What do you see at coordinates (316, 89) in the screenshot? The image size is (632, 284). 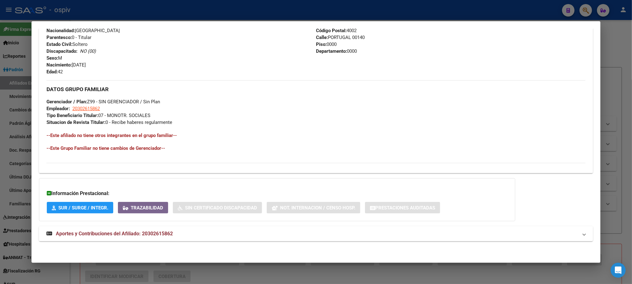 I see `h3: DATOS GRUPO FAMILIAR` at bounding box center [316, 89].